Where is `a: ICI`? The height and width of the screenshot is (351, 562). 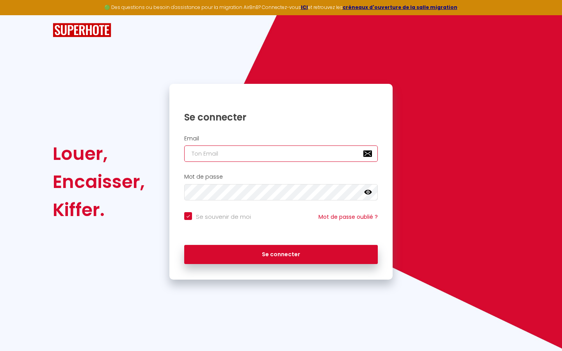
a: ICI is located at coordinates (304, 7).